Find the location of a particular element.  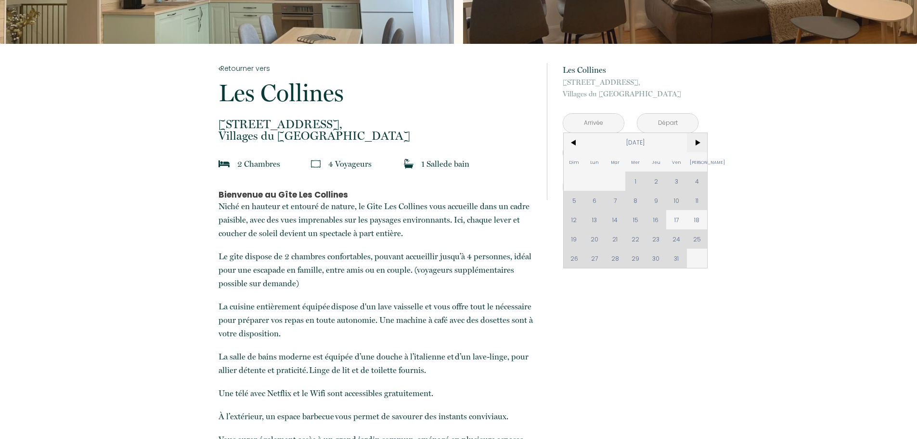

input: Départ is located at coordinates (668, 123).